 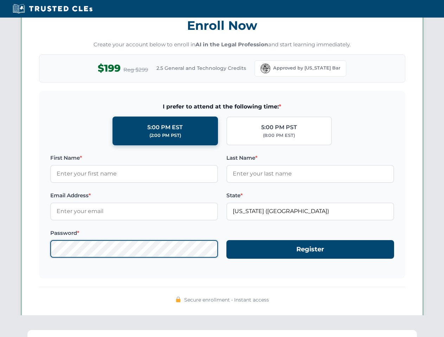 What do you see at coordinates (52, 9) in the screenshot?
I see `img: Trusted CLEs` at bounding box center [52, 9].